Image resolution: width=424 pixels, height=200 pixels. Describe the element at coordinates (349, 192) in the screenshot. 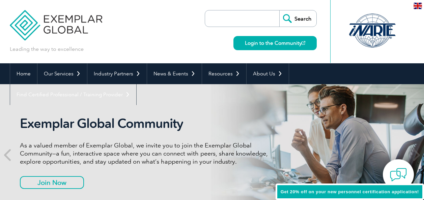

I see `span: Get 20% off on your new personnel certification application!` at that location.